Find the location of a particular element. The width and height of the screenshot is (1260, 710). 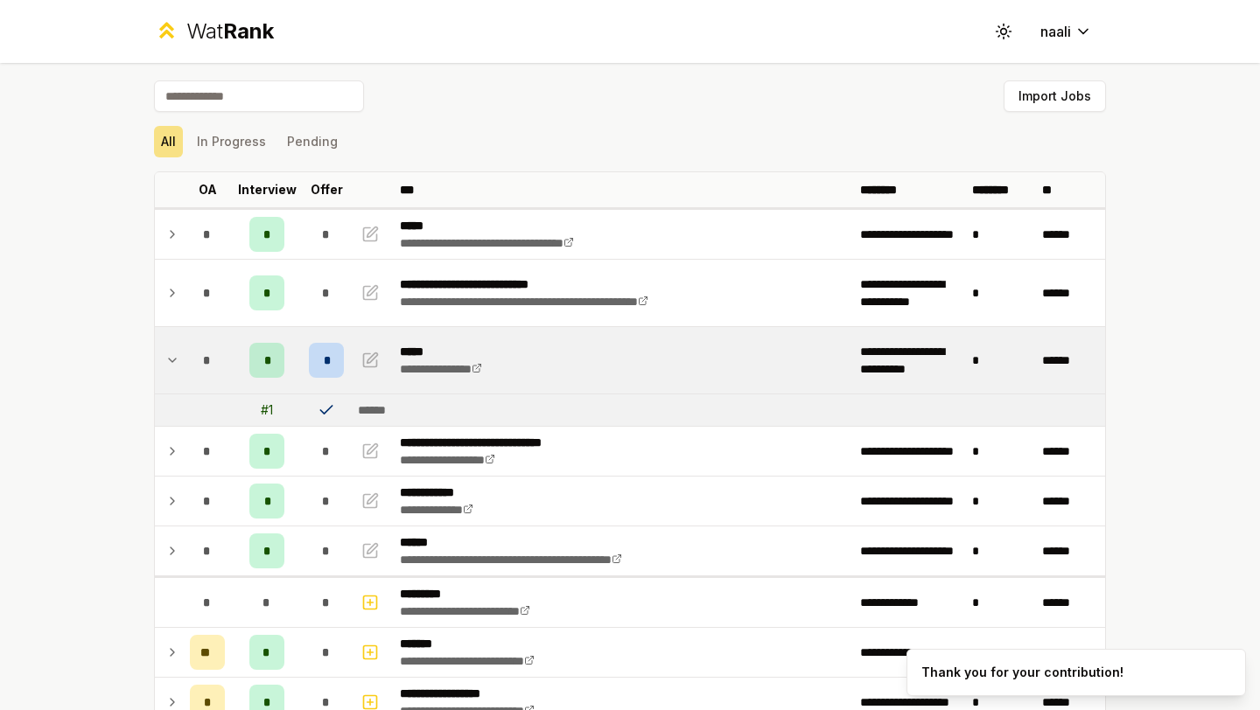

button: All is located at coordinates (168, 142).